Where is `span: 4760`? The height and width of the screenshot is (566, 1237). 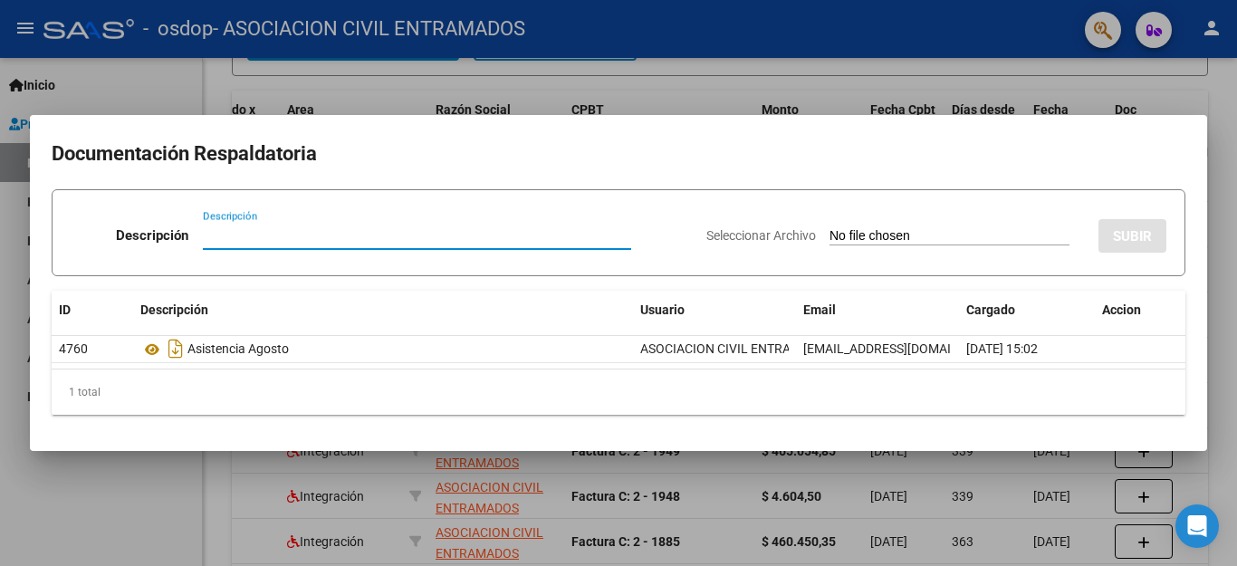 span: 4760 is located at coordinates (73, 349).